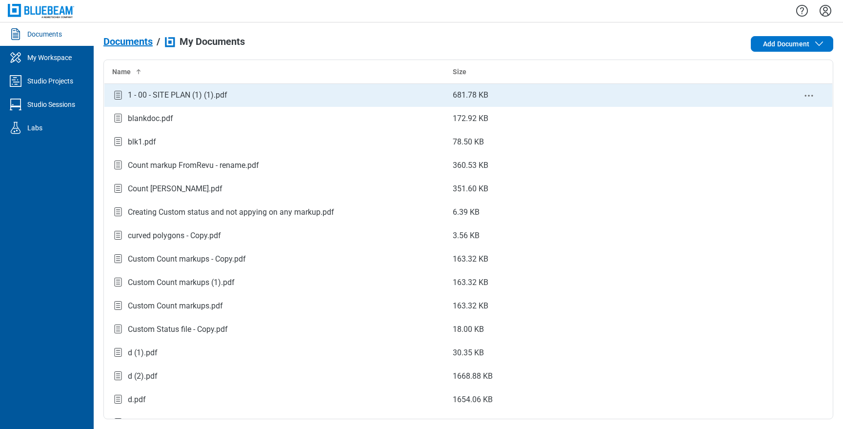  I want to click on div: Documents, so click(44, 34).